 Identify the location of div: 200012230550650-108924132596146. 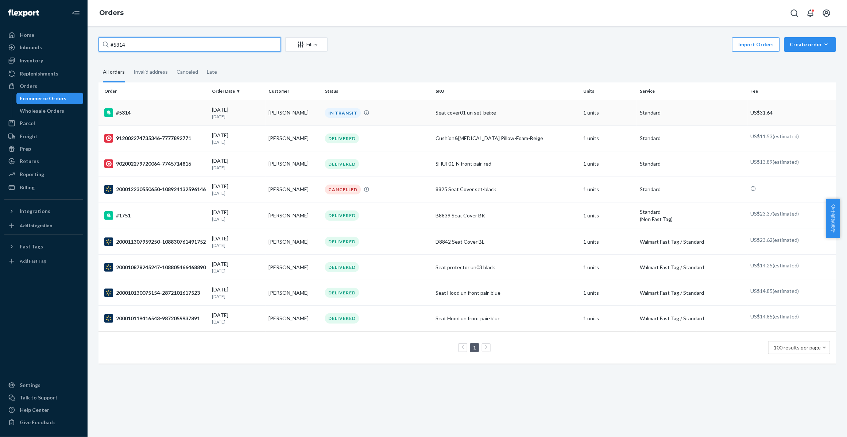
(155, 189).